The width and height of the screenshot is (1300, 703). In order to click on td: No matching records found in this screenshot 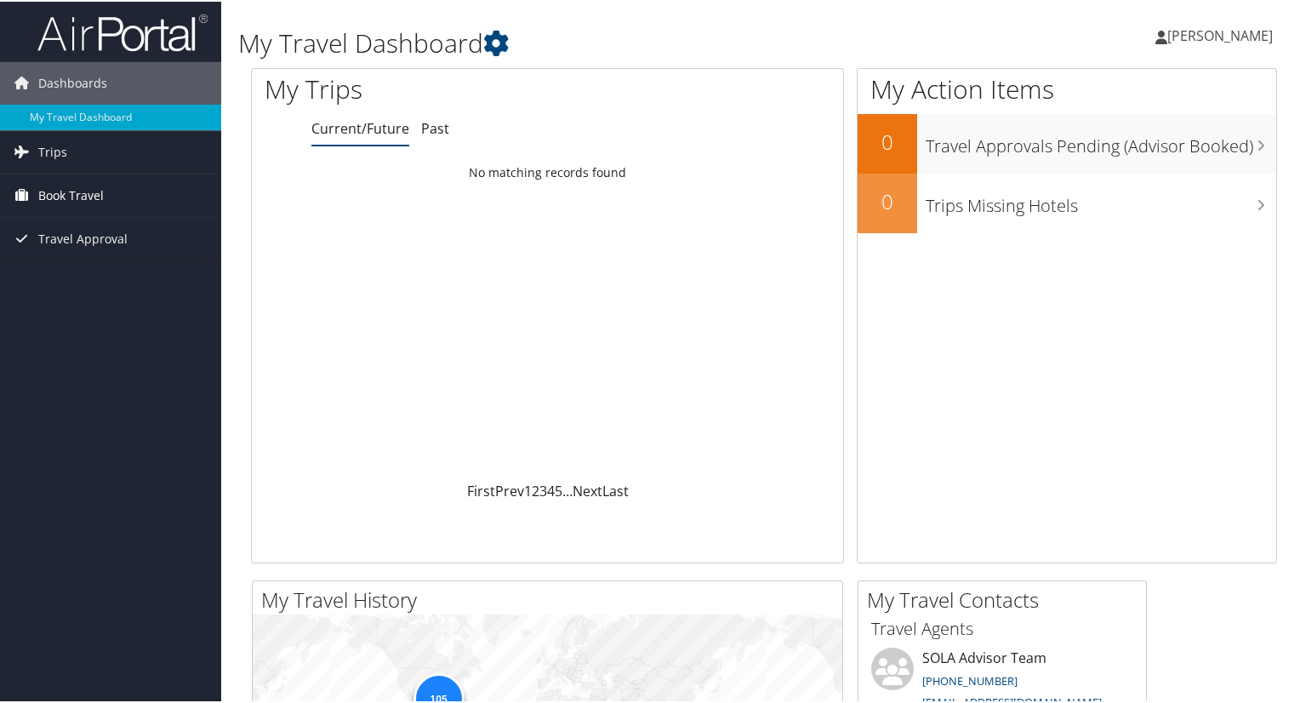, I will do `click(547, 171)`.